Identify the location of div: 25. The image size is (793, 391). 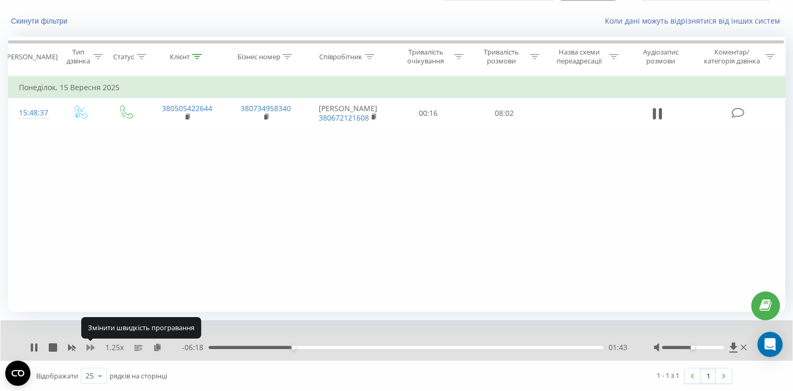
(90, 376).